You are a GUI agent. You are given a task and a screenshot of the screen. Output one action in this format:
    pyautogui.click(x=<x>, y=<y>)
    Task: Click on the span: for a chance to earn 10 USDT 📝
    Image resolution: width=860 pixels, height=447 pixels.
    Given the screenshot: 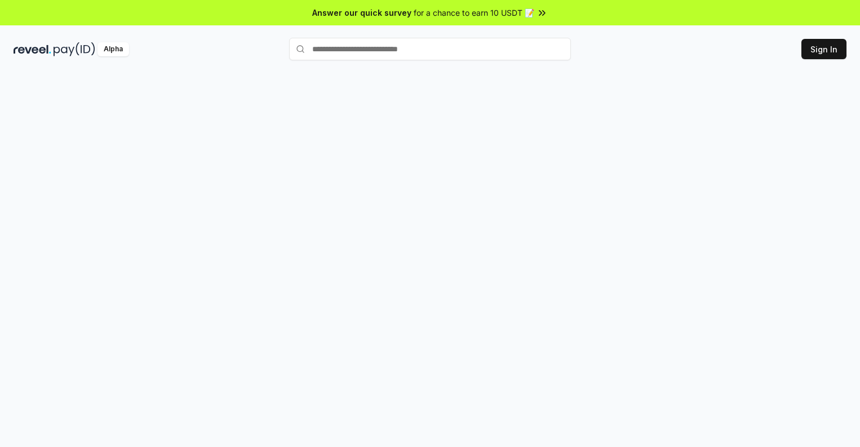 What is the action you would take?
    pyautogui.click(x=474, y=12)
    